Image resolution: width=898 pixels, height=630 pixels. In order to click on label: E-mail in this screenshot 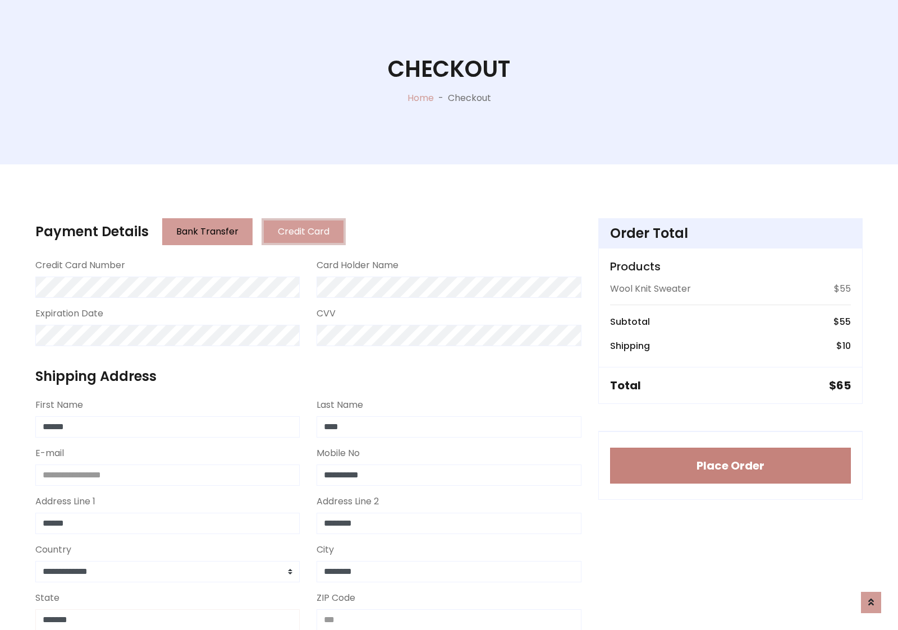, I will do `click(49, 453)`.